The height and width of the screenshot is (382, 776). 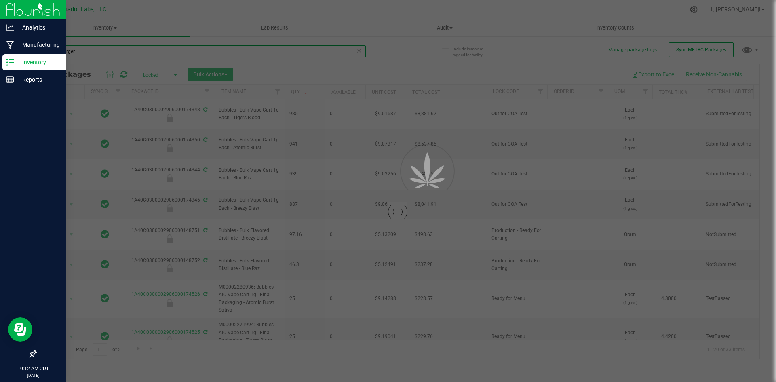 What do you see at coordinates (38, 62) in the screenshot?
I see `p: Inventory` at bounding box center [38, 62].